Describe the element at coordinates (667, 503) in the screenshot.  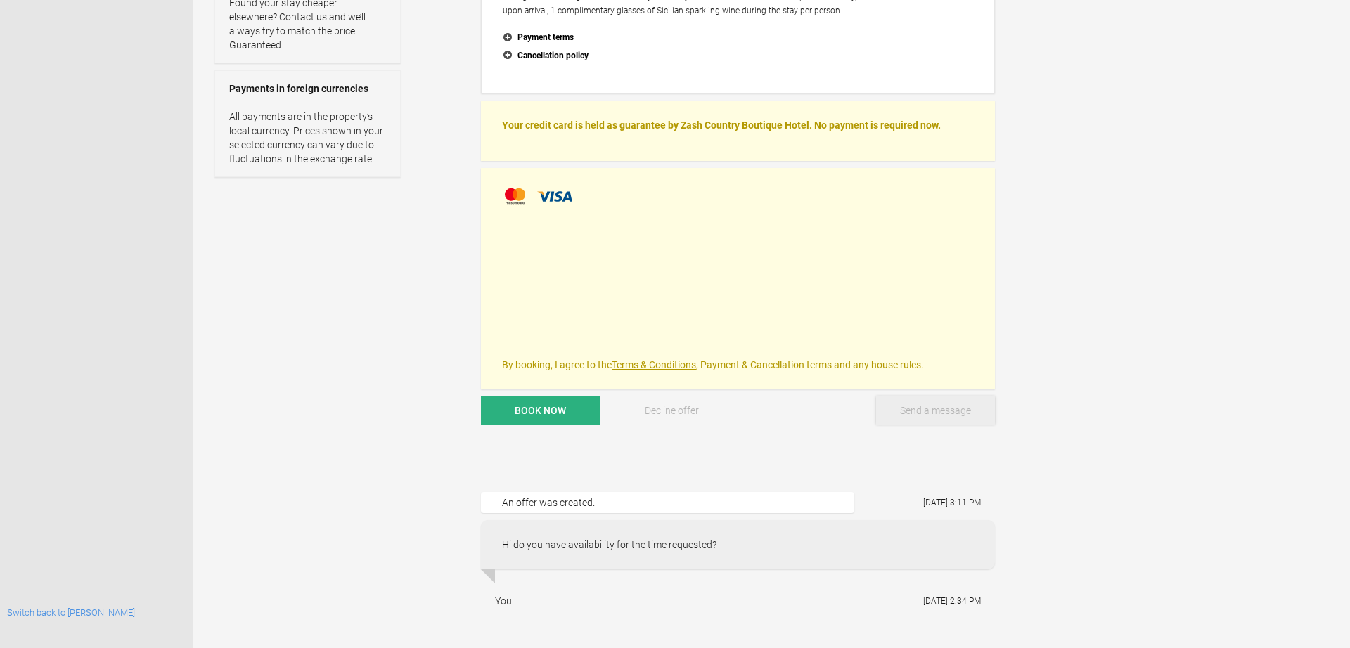
I see `div: An offer was created.` at that location.